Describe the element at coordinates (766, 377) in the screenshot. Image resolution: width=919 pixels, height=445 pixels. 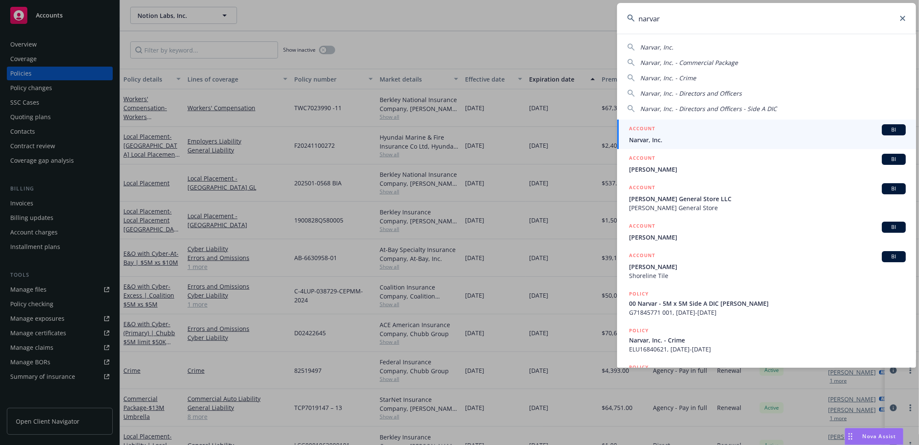
I see `a: POLICY` at that location.